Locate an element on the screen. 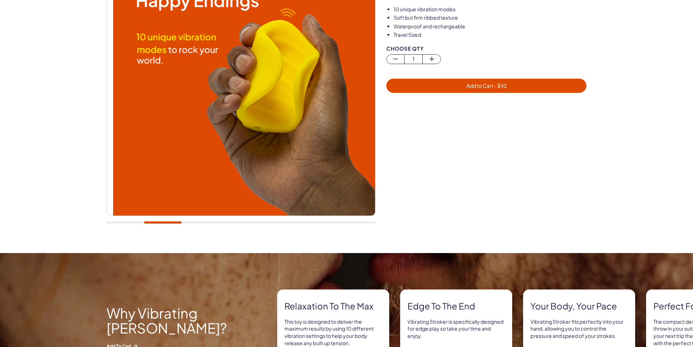 This screenshot has height=347, width=693. li: 10 unique vibration modes is located at coordinates (490, 9).